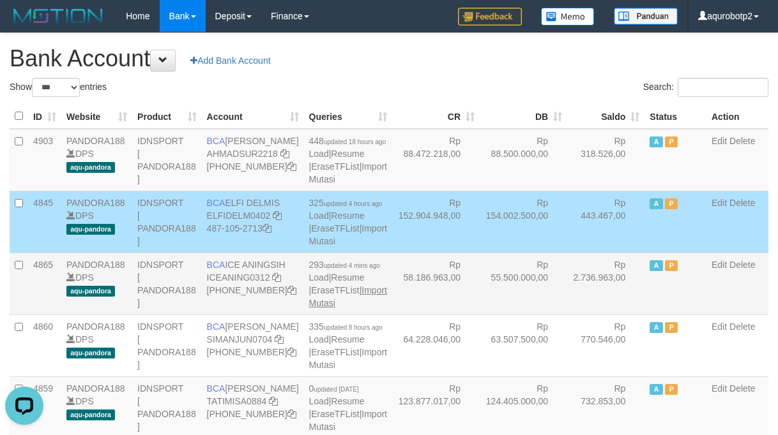  Describe the element at coordinates (523, 116) in the screenshot. I see `th: DB: activate to sort column ascending` at that location.